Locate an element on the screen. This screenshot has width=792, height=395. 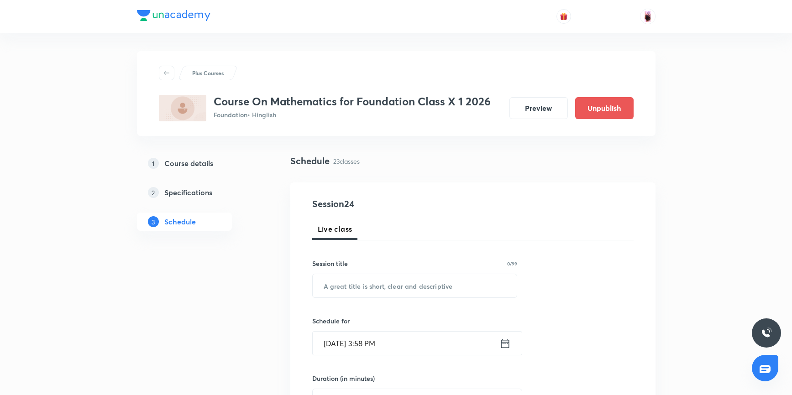
p: 0/99 is located at coordinates (512, 264).